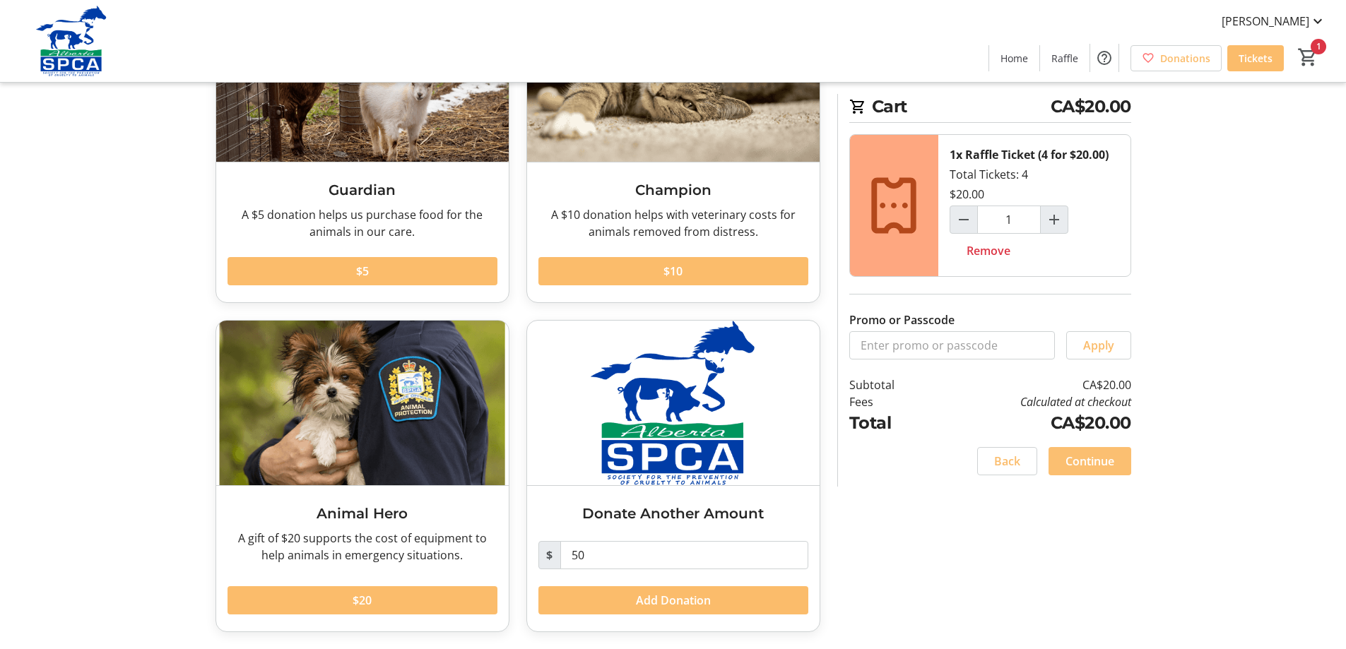 This screenshot has width=1346, height=649. What do you see at coordinates (673, 403) in the screenshot?
I see `img: Donate Another Amount` at bounding box center [673, 403].